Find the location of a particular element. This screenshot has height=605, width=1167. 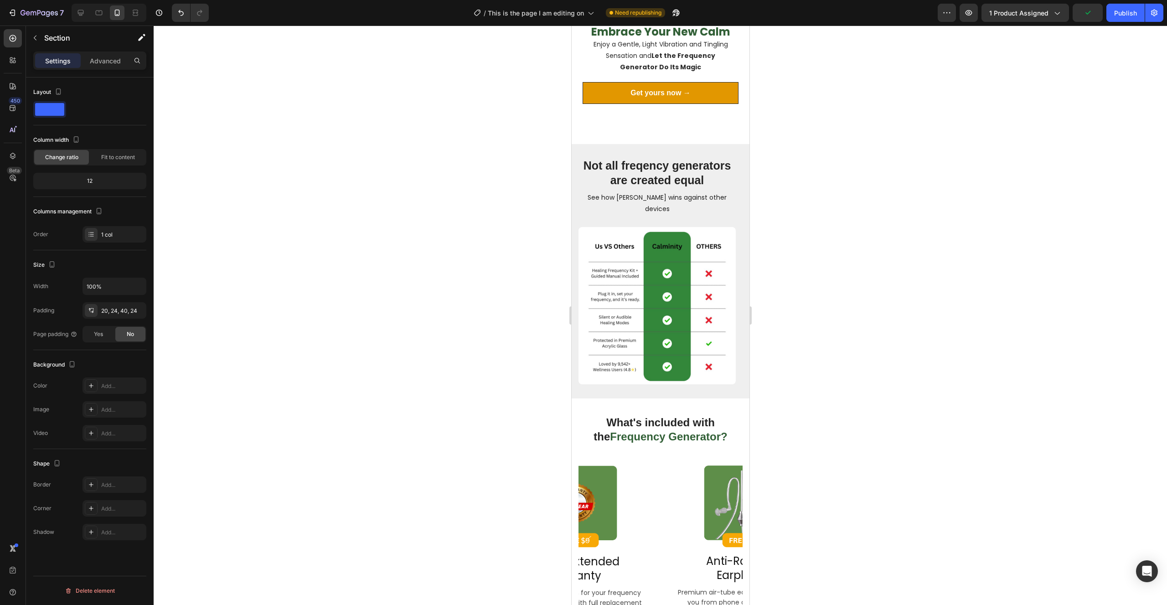

div: Open Intercom Messenger is located at coordinates (1147, 571).